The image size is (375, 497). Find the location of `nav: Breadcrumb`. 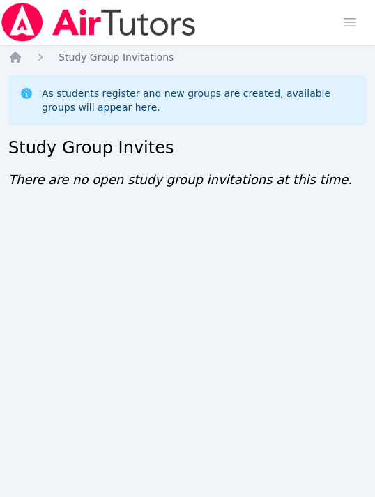

nav: Breadcrumb is located at coordinates (188, 57).